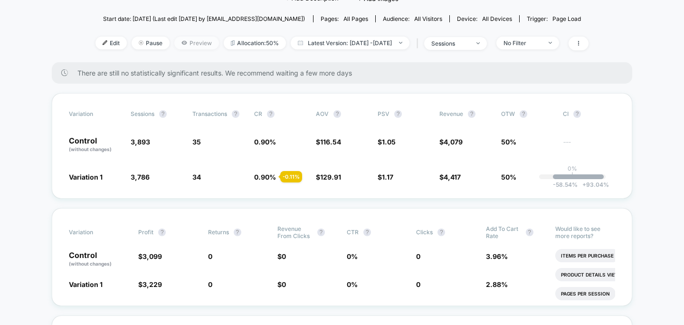 This screenshot has height=325, width=684. I want to click on span: all pages, so click(356, 19).